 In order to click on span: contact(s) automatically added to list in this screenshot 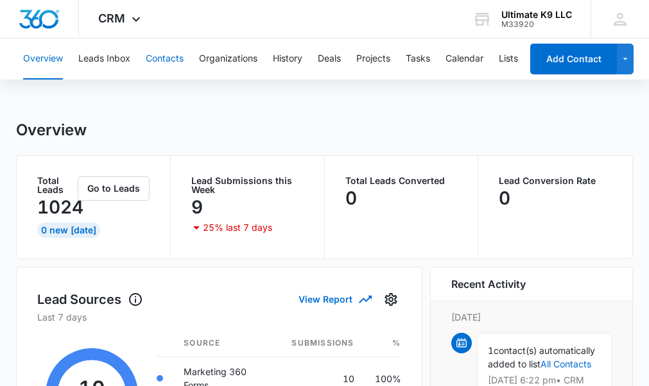, I will do `click(541, 357)`.